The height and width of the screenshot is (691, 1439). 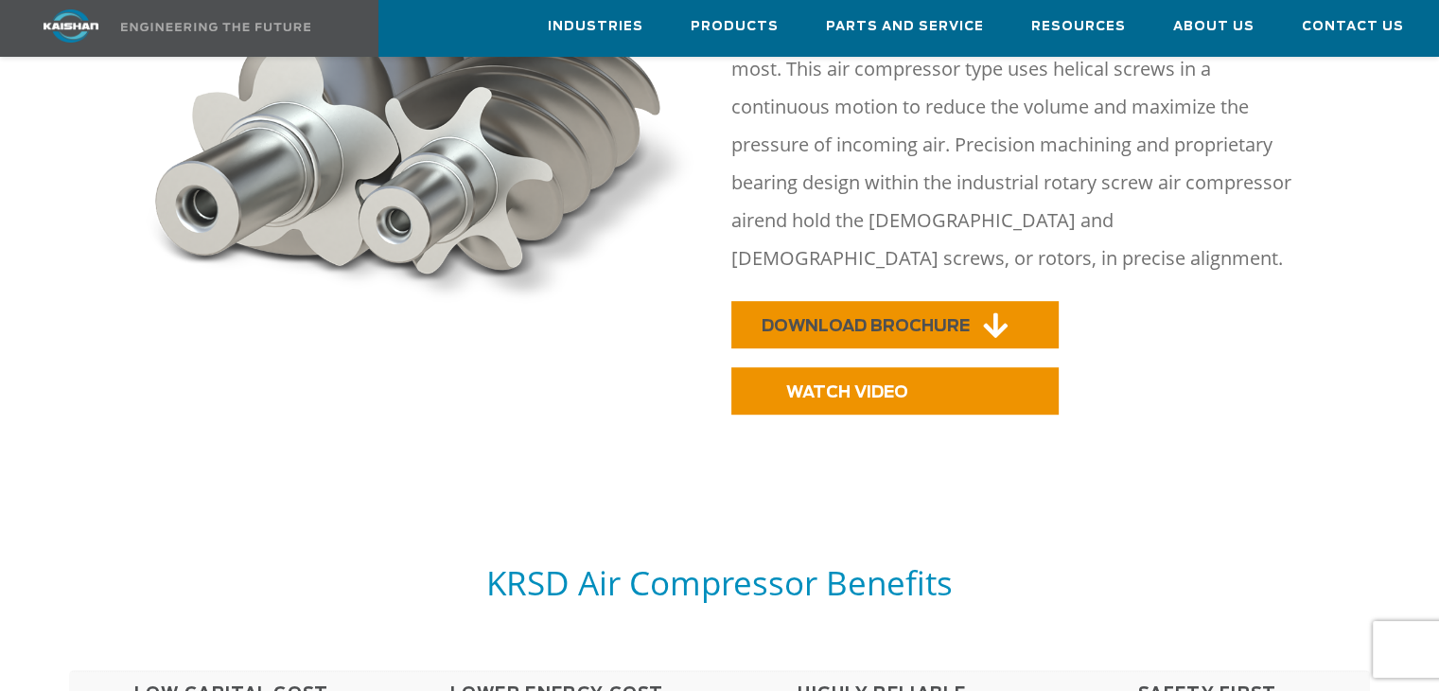 What do you see at coordinates (847, 392) in the screenshot?
I see `span: WATCH VIDEO` at bounding box center [847, 392].